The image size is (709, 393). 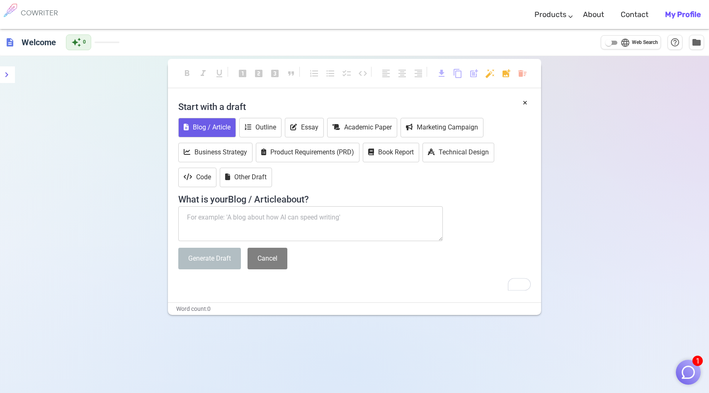 What do you see at coordinates (391, 152) in the screenshot?
I see `button: Book Report` at bounding box center [391, 152].